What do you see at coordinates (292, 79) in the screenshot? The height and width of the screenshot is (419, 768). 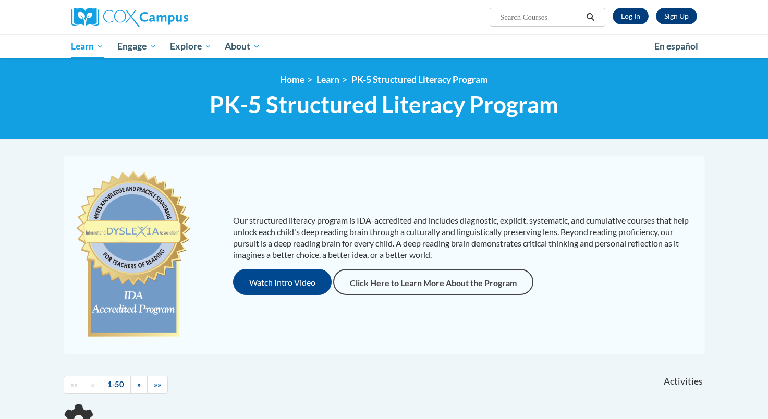 I see `a: Home` at bounding box center [292, 79].